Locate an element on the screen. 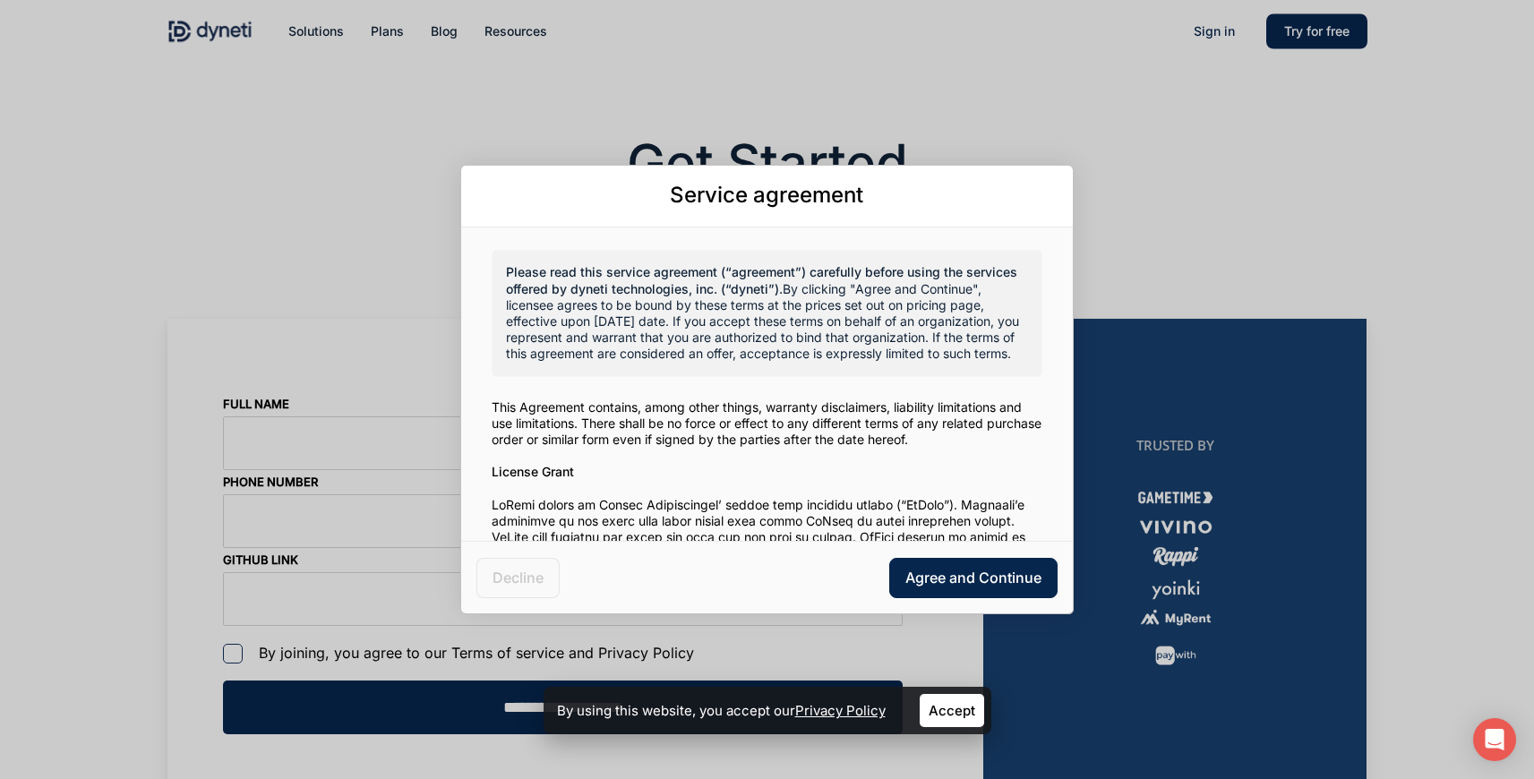  a: Privacy Policy is located at coordinates (840, 710).